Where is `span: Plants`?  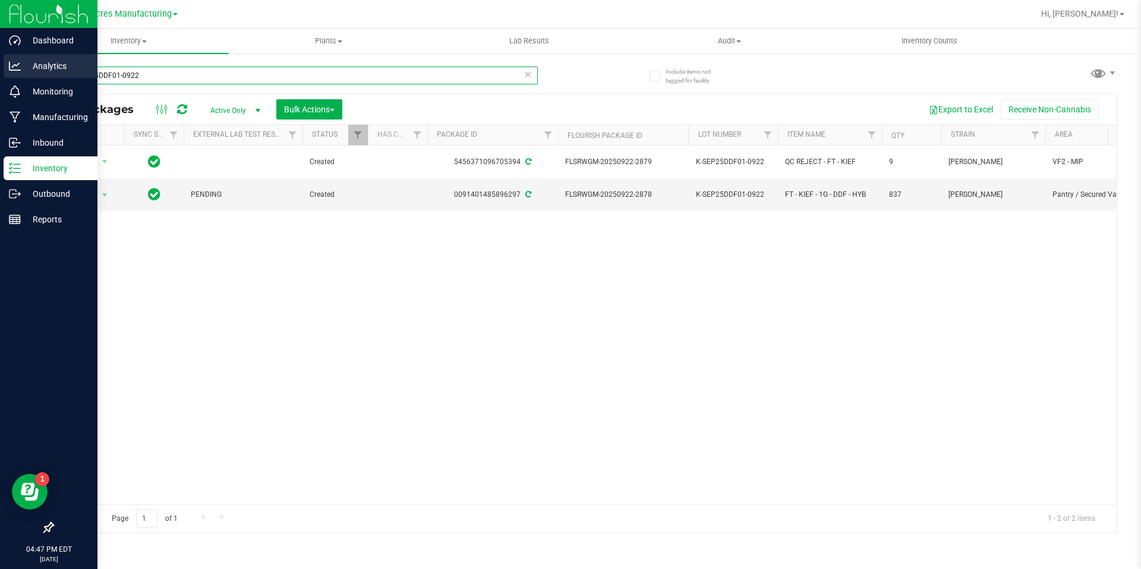 span: Plants is located at coordinates (329, 41).